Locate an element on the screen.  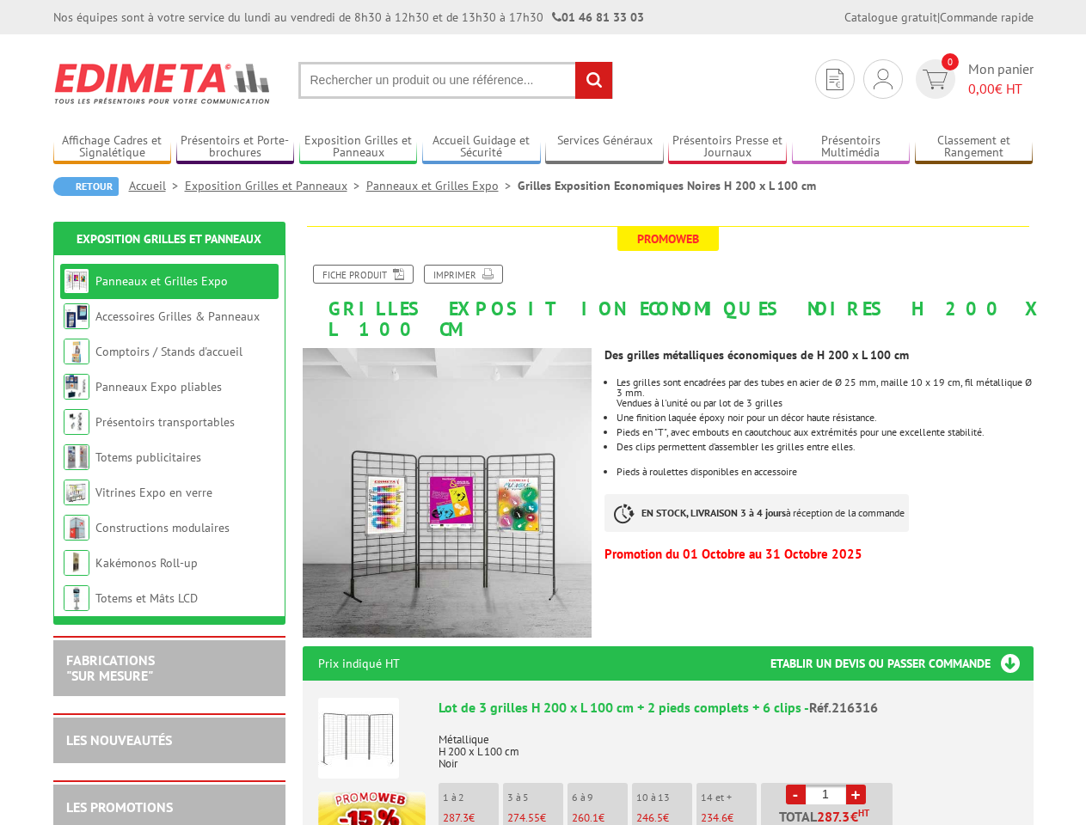
input: Rechercher un produit ou une référence... is located at coordinates (456, 80).